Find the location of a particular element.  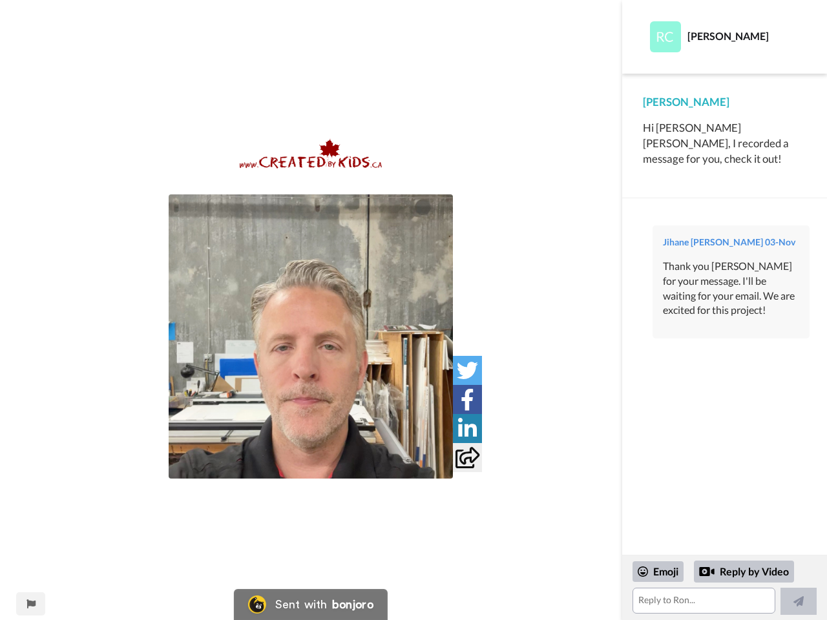

img: c97ee682-0088-491f-865b-ed4f10ffb1e8 is located at coordinates (311, 154).